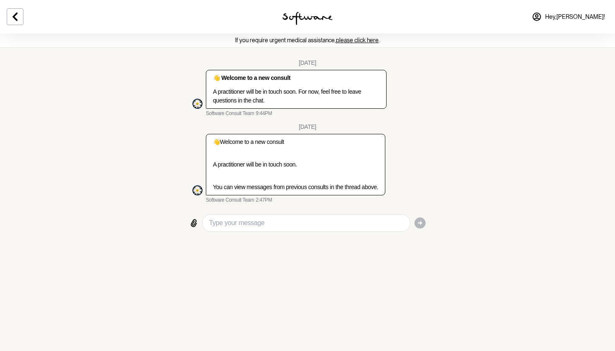 The image size is (615, 351). I want to click on p: Welcome to a new consult, so click(295, 142).